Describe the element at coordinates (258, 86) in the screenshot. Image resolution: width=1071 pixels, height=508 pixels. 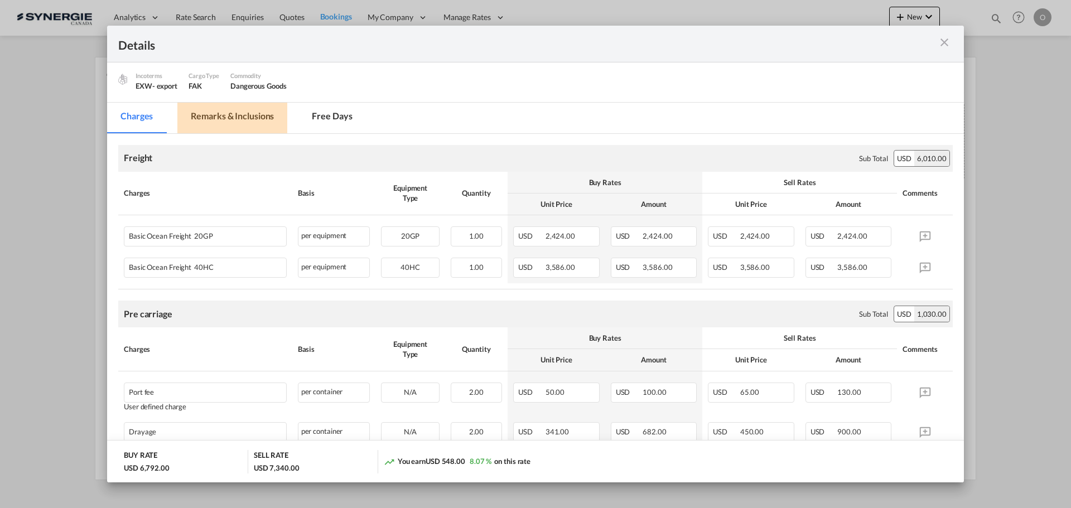
I see `span: Dangerous Goods` at that location.